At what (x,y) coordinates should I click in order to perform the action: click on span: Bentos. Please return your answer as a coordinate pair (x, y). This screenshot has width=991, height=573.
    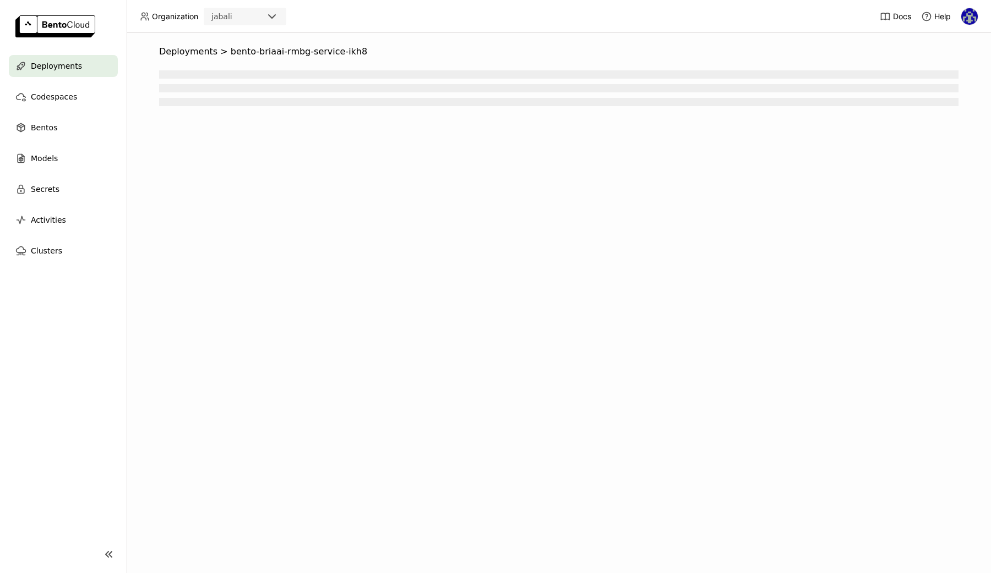
    Looking at the image, I should click on (44, 128).